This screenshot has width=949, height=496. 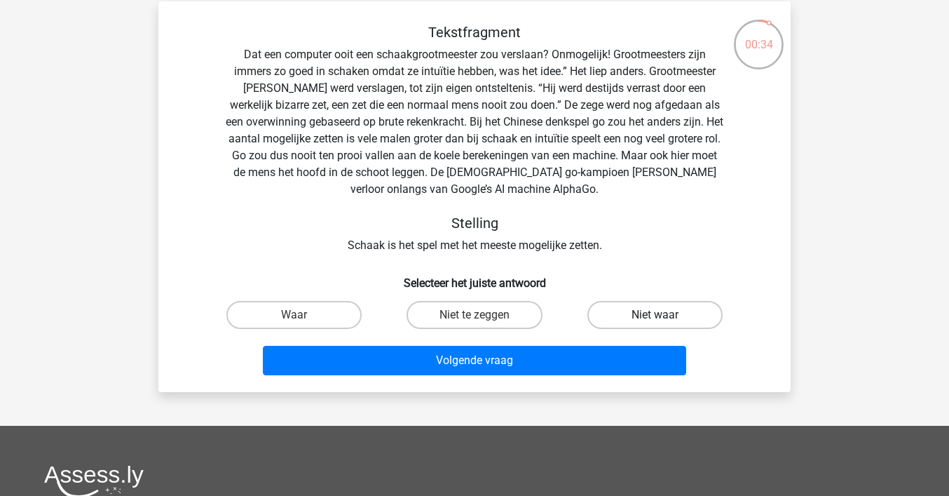 I want to click on div: 00:34, so click(x=759, y=36).